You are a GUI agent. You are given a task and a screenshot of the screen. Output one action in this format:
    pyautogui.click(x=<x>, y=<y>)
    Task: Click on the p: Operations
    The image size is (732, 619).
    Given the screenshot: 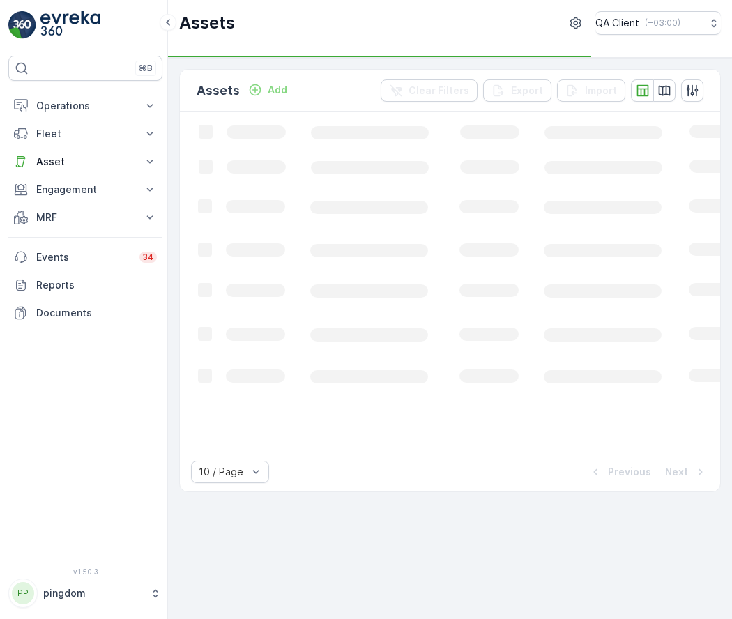 What is the action you would take?
    pyautogui.click(x=85, y=106)
    